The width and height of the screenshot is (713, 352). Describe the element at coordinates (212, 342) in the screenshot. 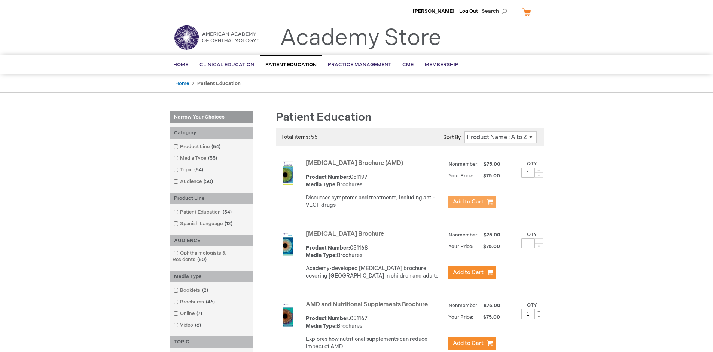

I see `div: TOPIC` at that location.